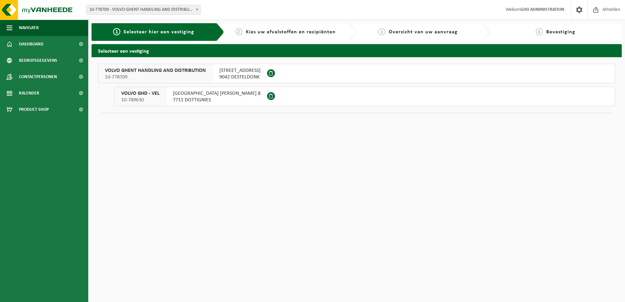  I want to click on span: 10-789630, so click(140, 100).